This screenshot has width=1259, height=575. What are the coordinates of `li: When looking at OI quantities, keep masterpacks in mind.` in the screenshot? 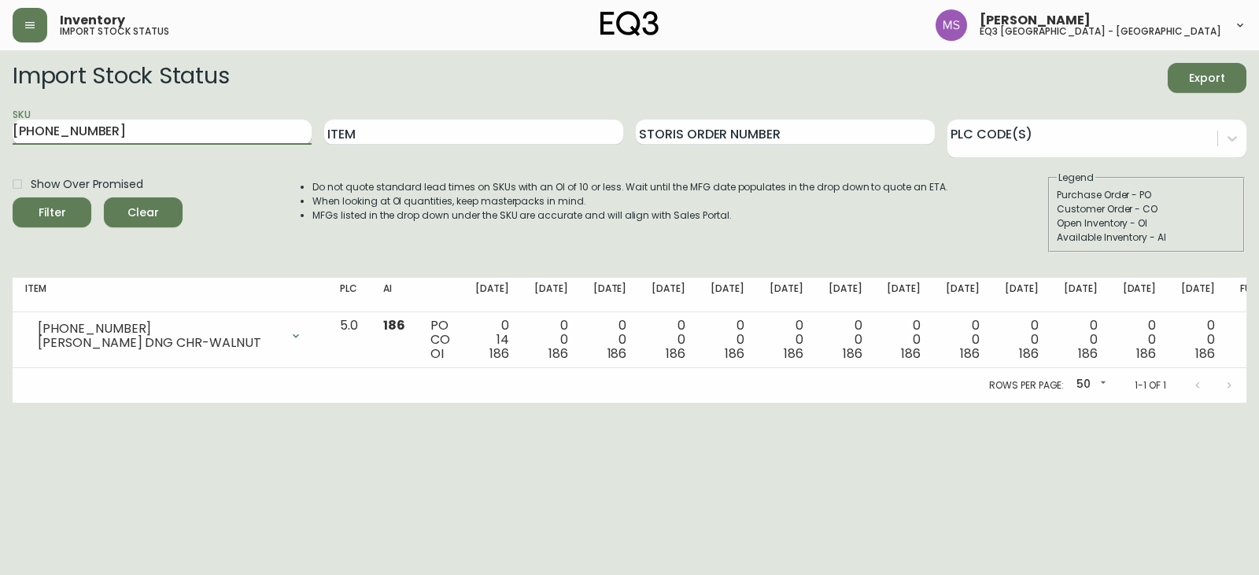 It's located at (630, 201).